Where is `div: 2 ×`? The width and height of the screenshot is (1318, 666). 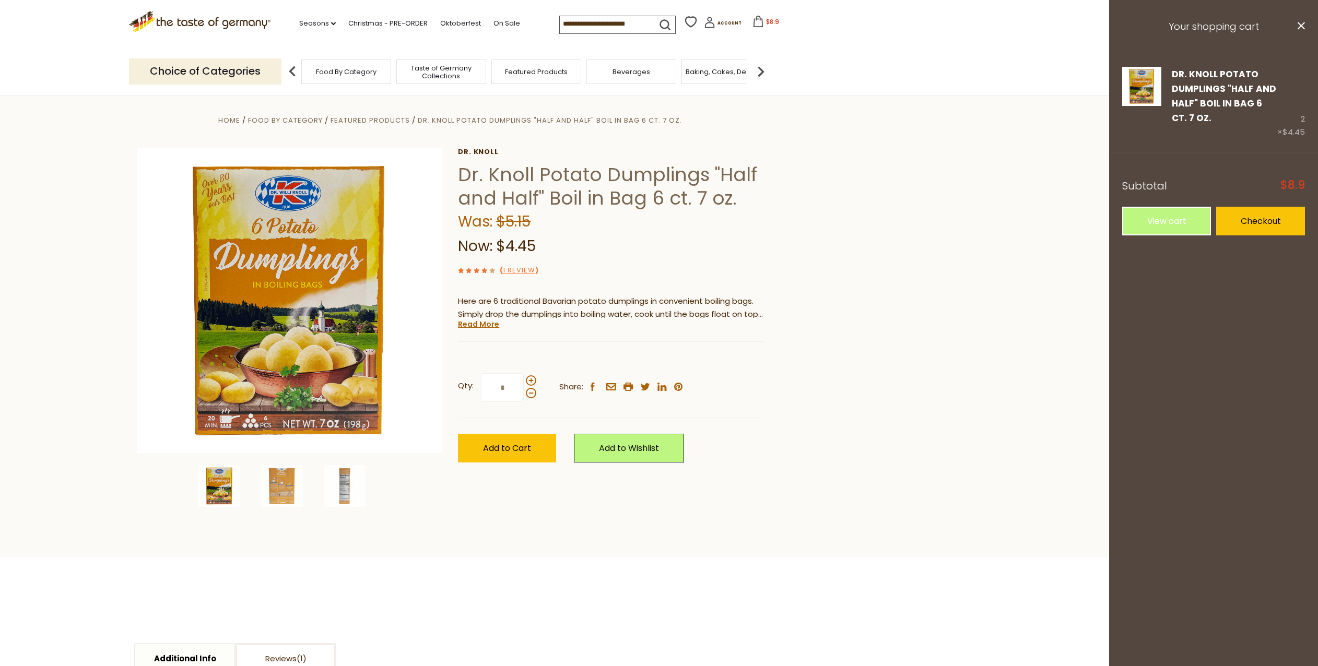 div: 2 × is located at coordinates (1291, 103).